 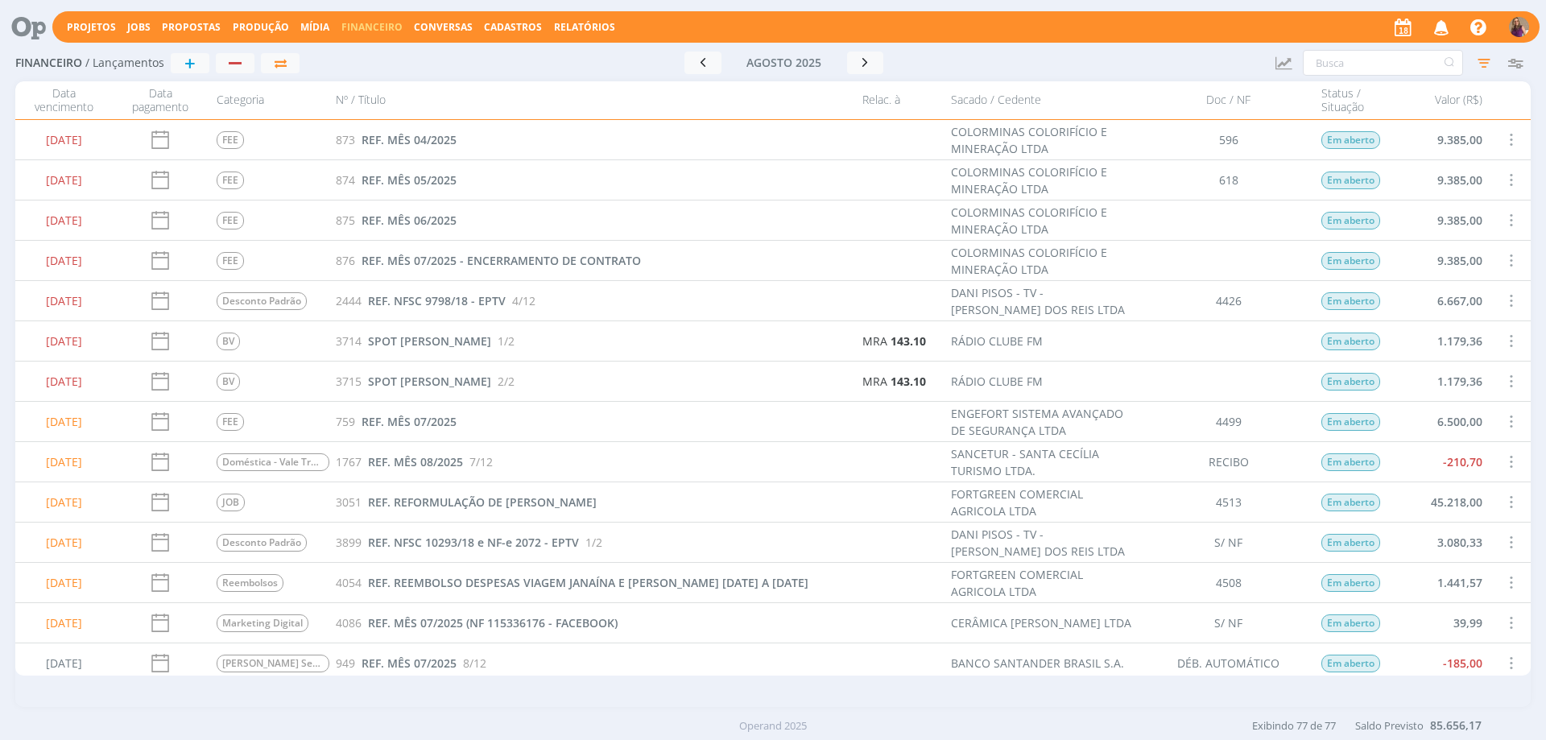 What do you see at coordinates (409, 220) in the screenshot?
I see `span: REF. MÊS 06/2025` at bounding box center [409, 220].